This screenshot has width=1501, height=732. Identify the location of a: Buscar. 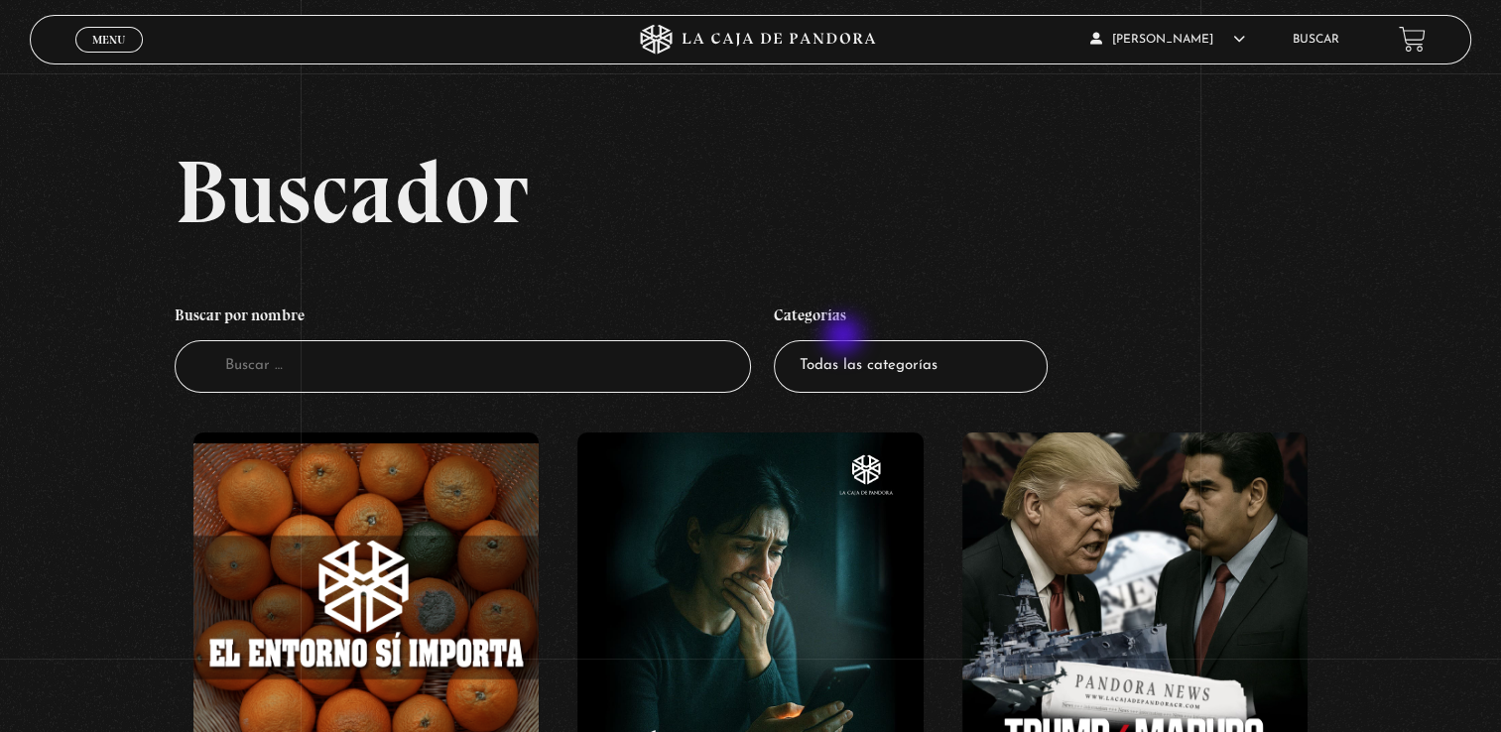
(1315, 40).